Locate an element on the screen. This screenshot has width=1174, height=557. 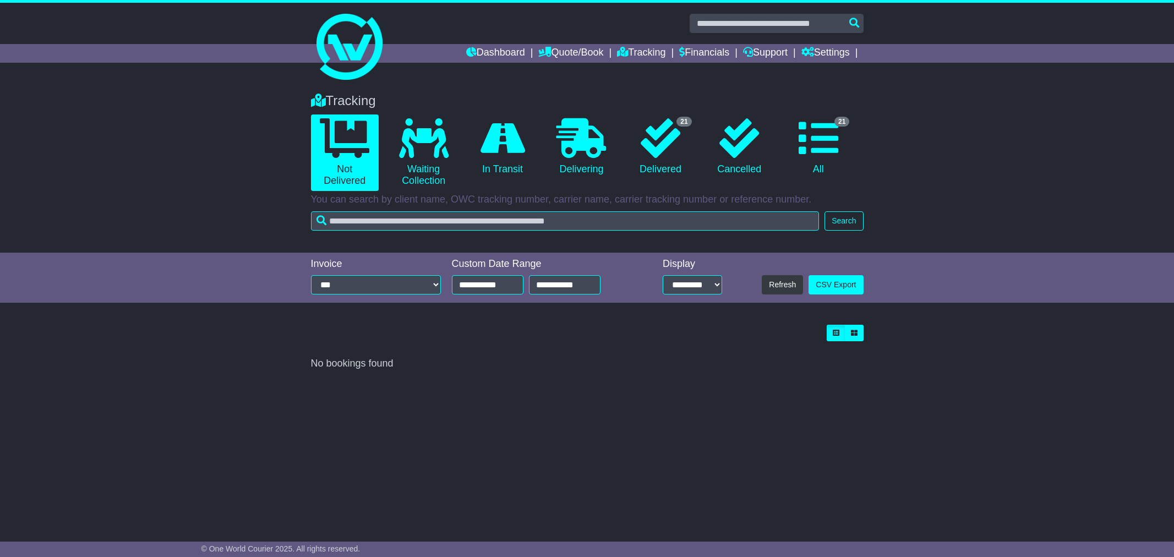
span: © One World Courier 2025. All rights reserved. is located at coordinates (281, 549).